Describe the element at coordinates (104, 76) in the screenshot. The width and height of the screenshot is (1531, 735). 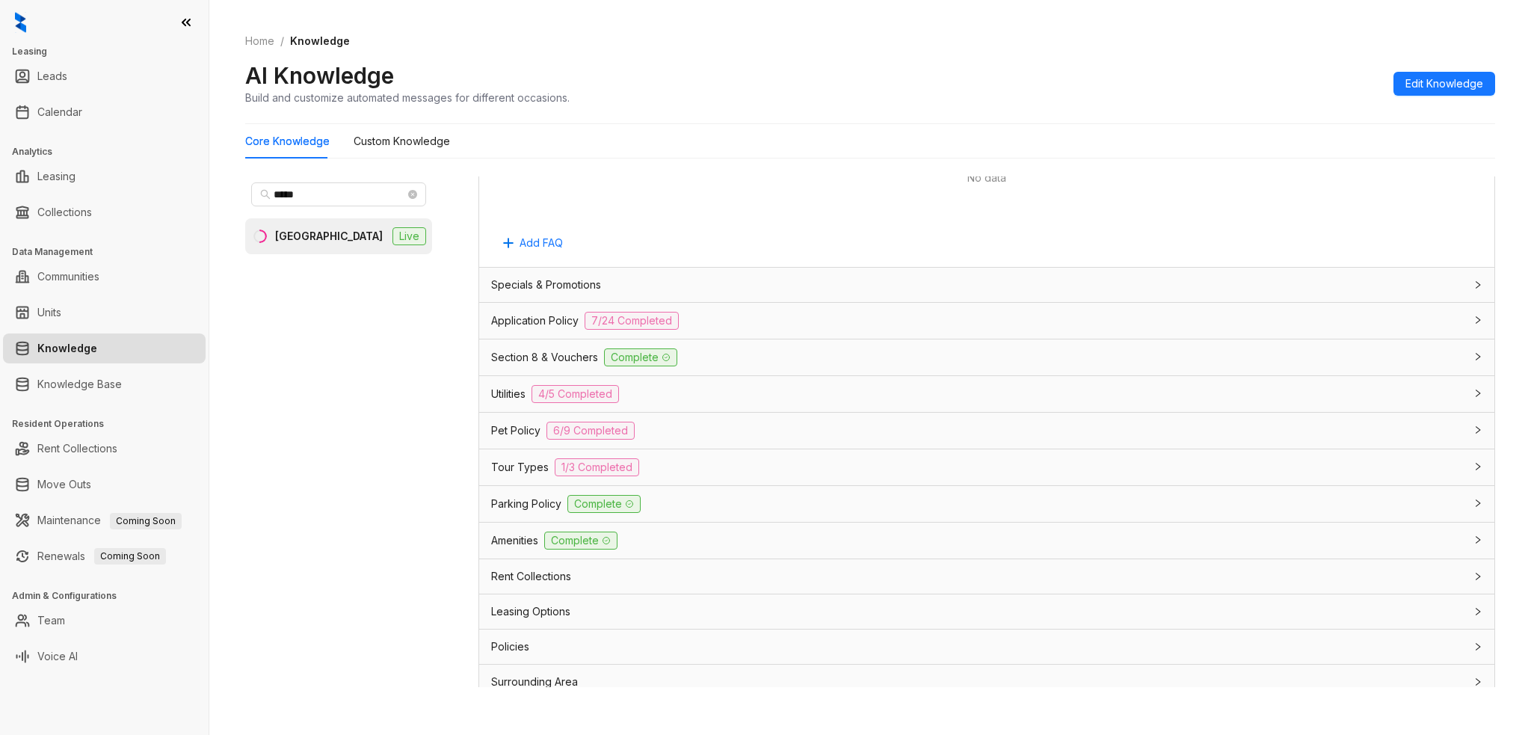
I see `li: Leads` at that location.